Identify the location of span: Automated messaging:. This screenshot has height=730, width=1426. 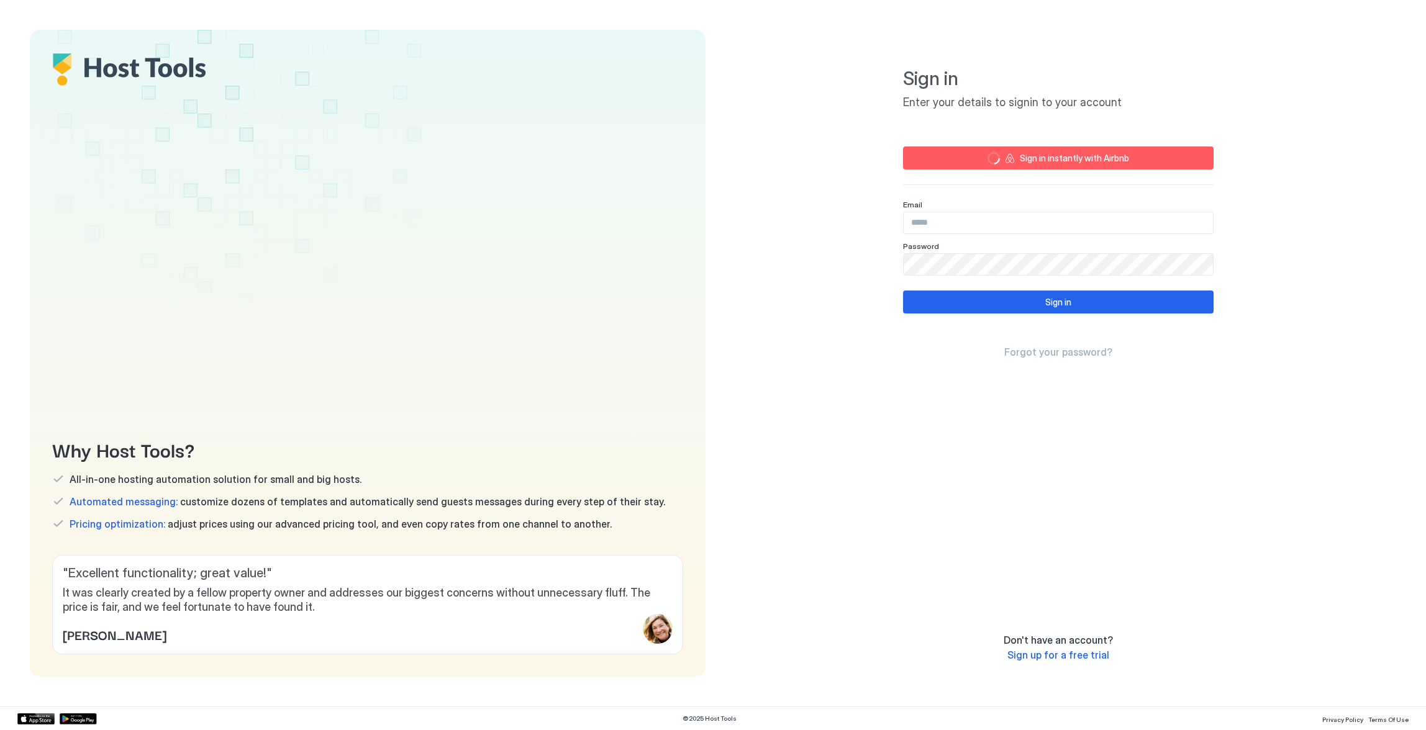
(124, 502).